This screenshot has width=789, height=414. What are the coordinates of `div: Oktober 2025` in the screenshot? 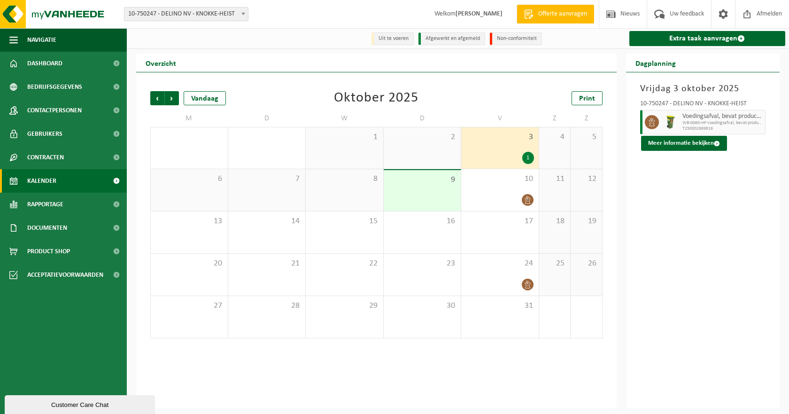 It's located at (376, 98).